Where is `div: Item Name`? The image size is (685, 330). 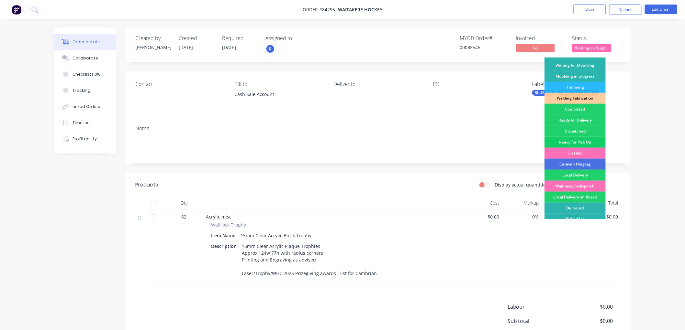 div: Item Name is located at coordinates (224, 236).